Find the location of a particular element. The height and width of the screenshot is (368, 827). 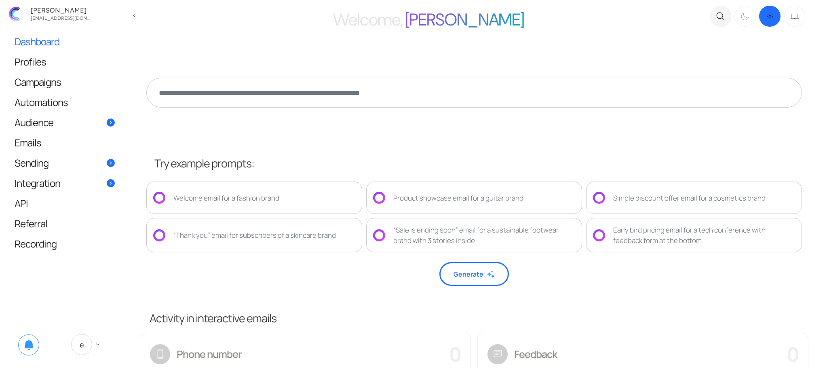

span: Referral is located at coordinates (31, 223).